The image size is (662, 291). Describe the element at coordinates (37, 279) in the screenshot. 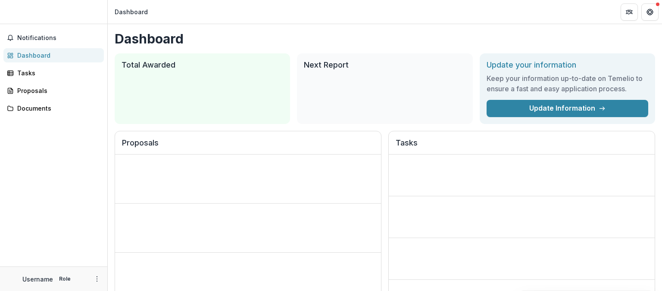

I see `p: Username` at that location.